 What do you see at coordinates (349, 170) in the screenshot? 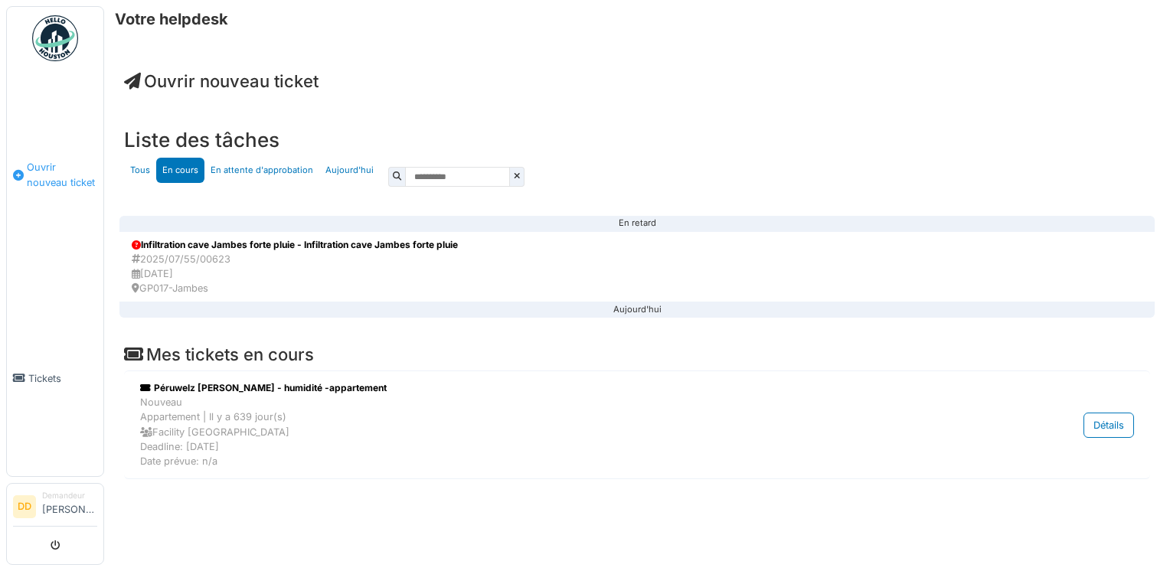
I see `a: Aujourd'hui` at bounding box center [349, 170].